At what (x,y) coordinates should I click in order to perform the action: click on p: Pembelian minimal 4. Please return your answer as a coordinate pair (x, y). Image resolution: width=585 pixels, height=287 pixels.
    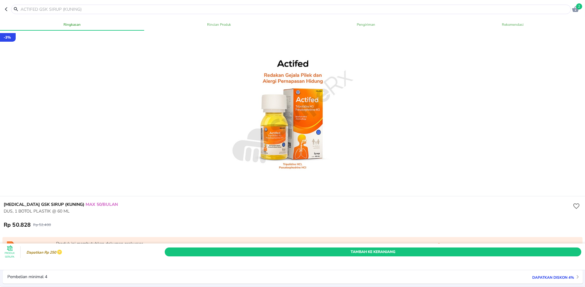
    Looking at the image, I should click on (27, 277).